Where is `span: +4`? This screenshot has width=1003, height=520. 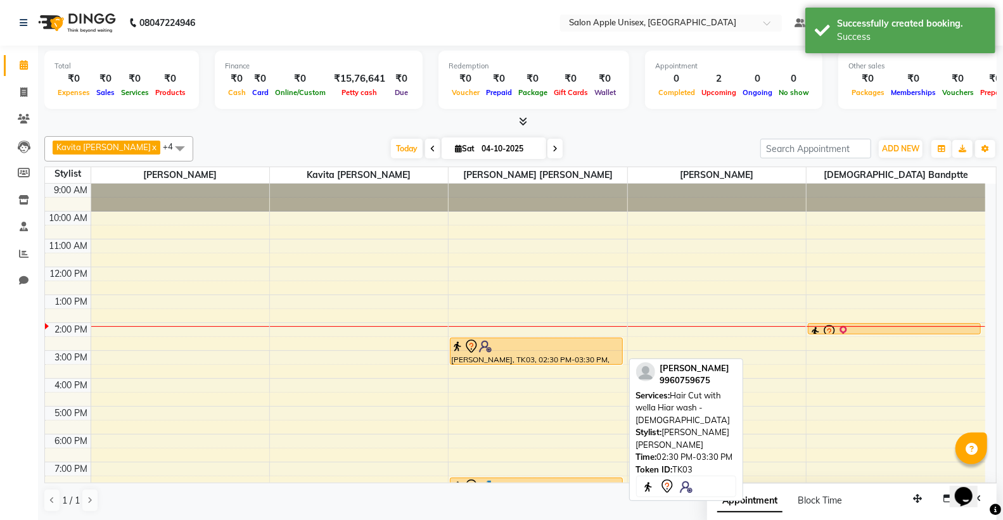
span: +4 is located at coordinates (172, 146).